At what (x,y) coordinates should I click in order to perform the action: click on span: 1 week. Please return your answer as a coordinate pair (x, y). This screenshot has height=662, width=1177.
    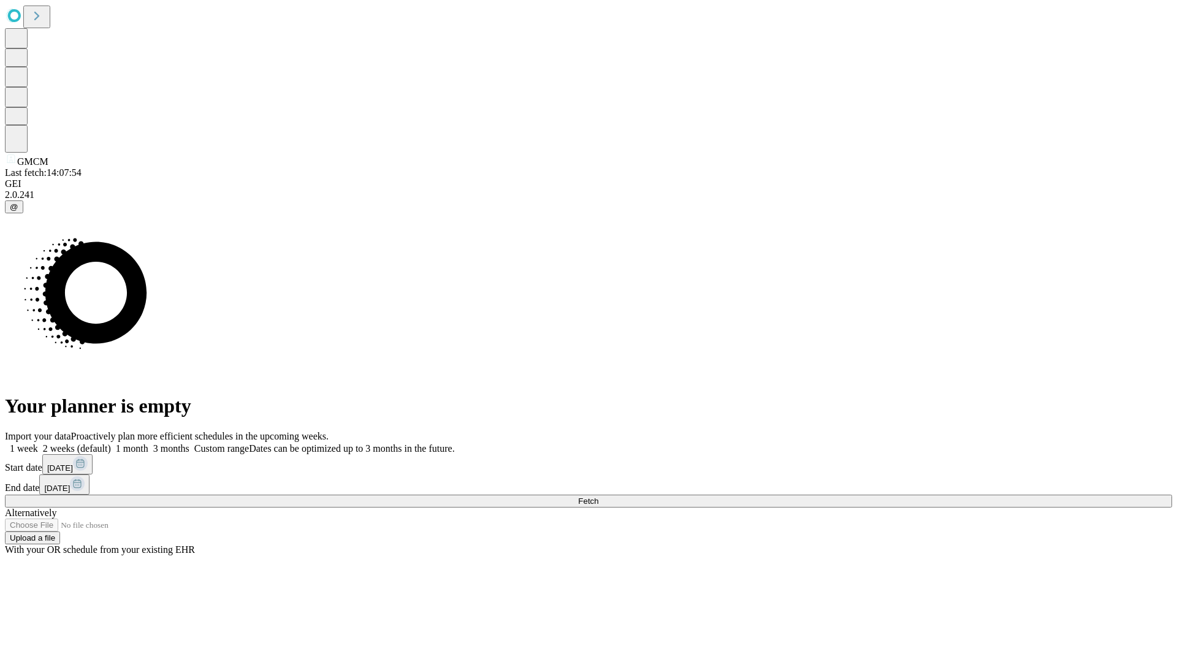
    Looking at the image, I should click on (24, 448).